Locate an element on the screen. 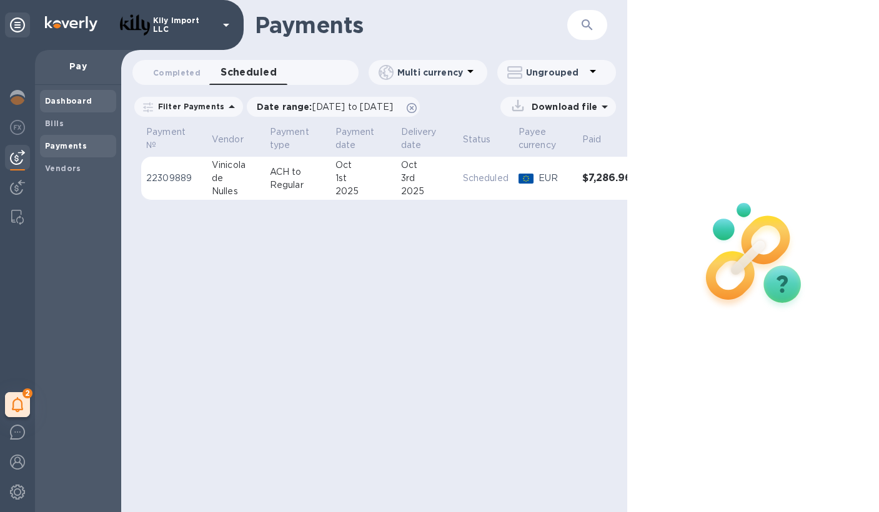 The width and height of the screenshot is (879, 512). p: Kily Import LLC is located at coordinates (184, 25).